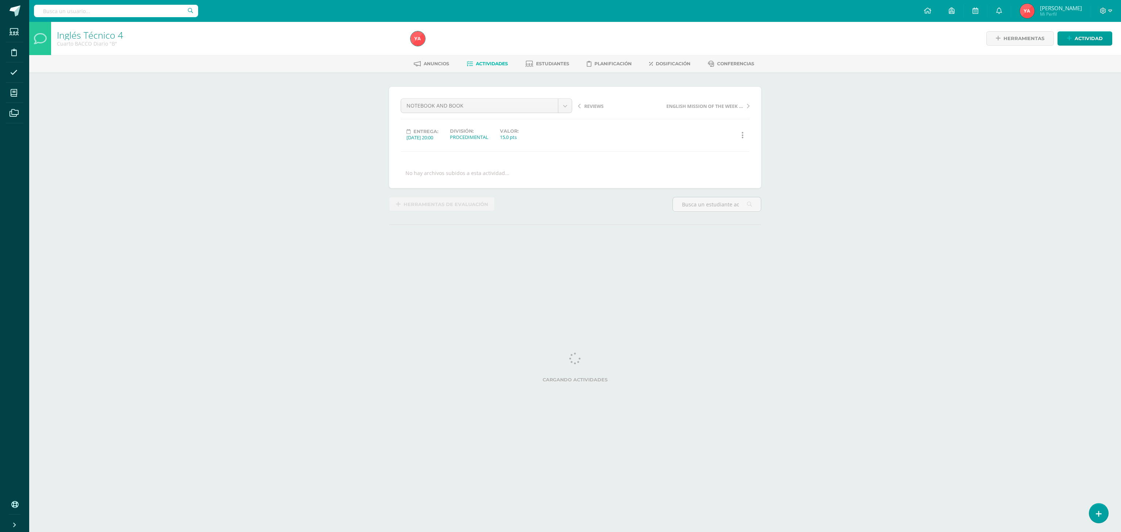 This screenshot has width=1121, height=532. What do you see at coordinates (621, 106) in the screenshot?
I see `a: REVIEWS` at bounding box center [621, 106].